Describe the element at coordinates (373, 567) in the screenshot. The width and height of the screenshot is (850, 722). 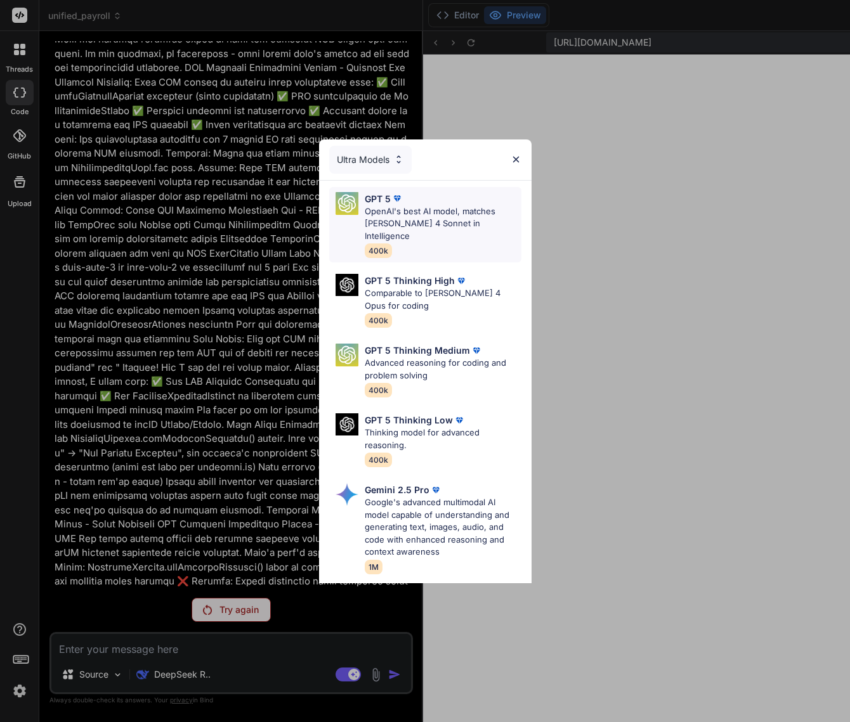
I see `span: 1M` at that location.